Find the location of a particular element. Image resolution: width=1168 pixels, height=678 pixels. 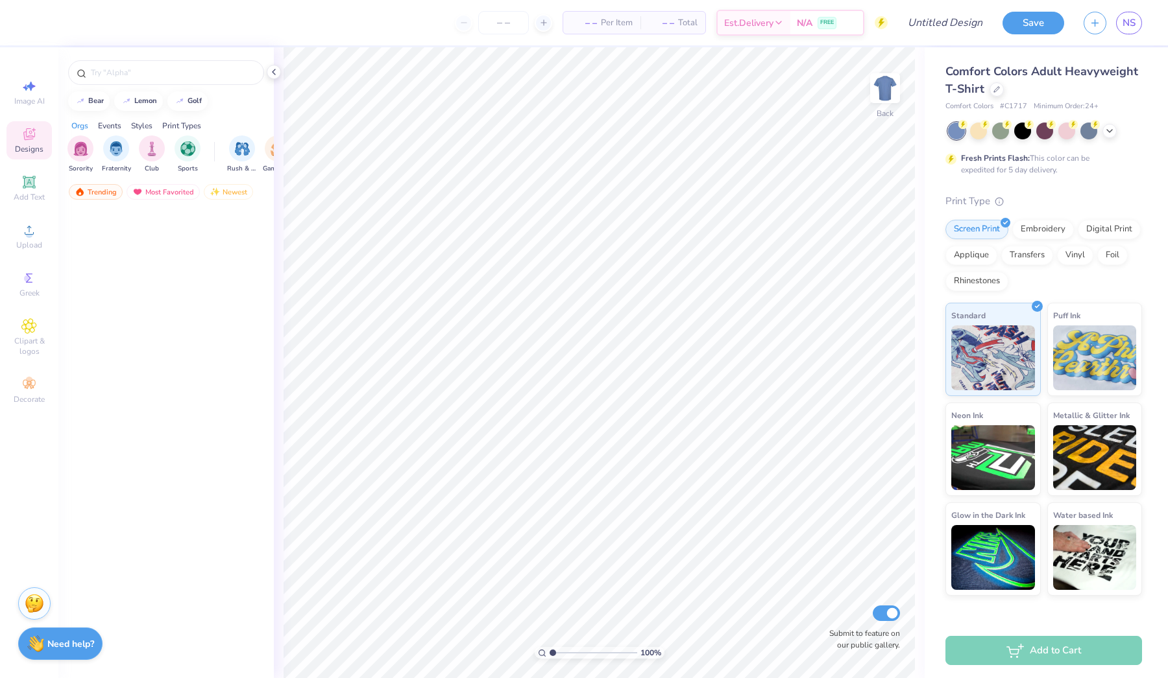

input: Untitled Design is located at coordinates (944, 23).